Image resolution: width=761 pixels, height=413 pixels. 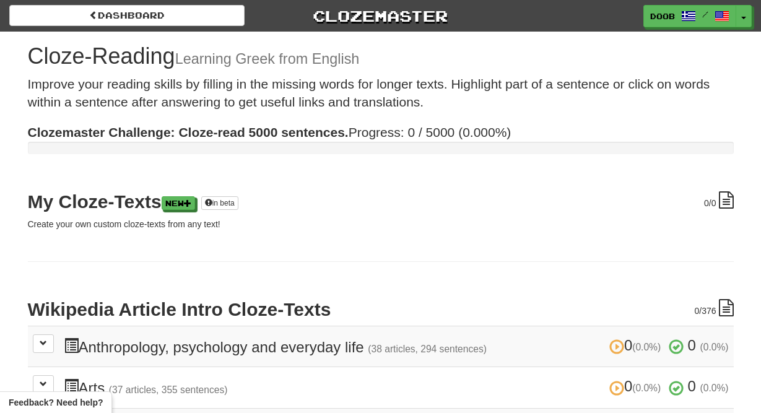 What do you see at coordinates (220, 203) in the screenshot?
I see `a: in beta` at bounding box center [220, 203].